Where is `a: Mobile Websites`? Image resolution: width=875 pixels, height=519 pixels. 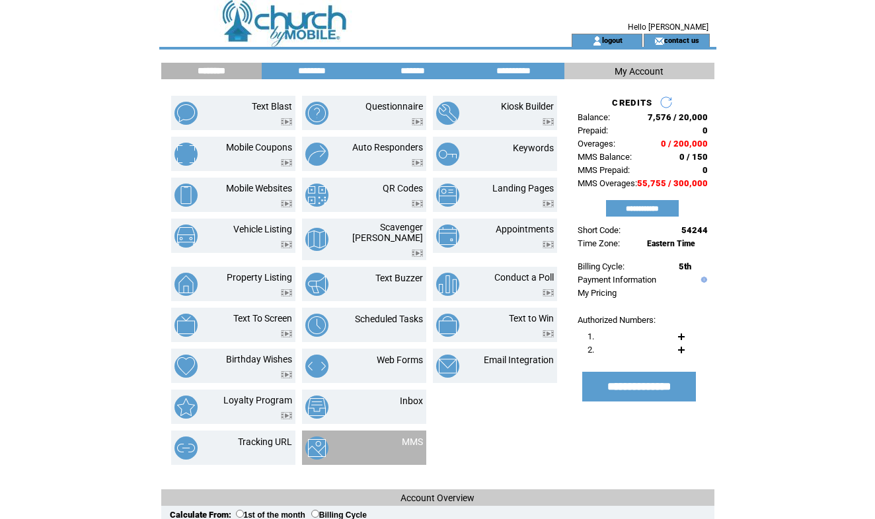
a: Mobile Websites is located at coordinates (259, 188).